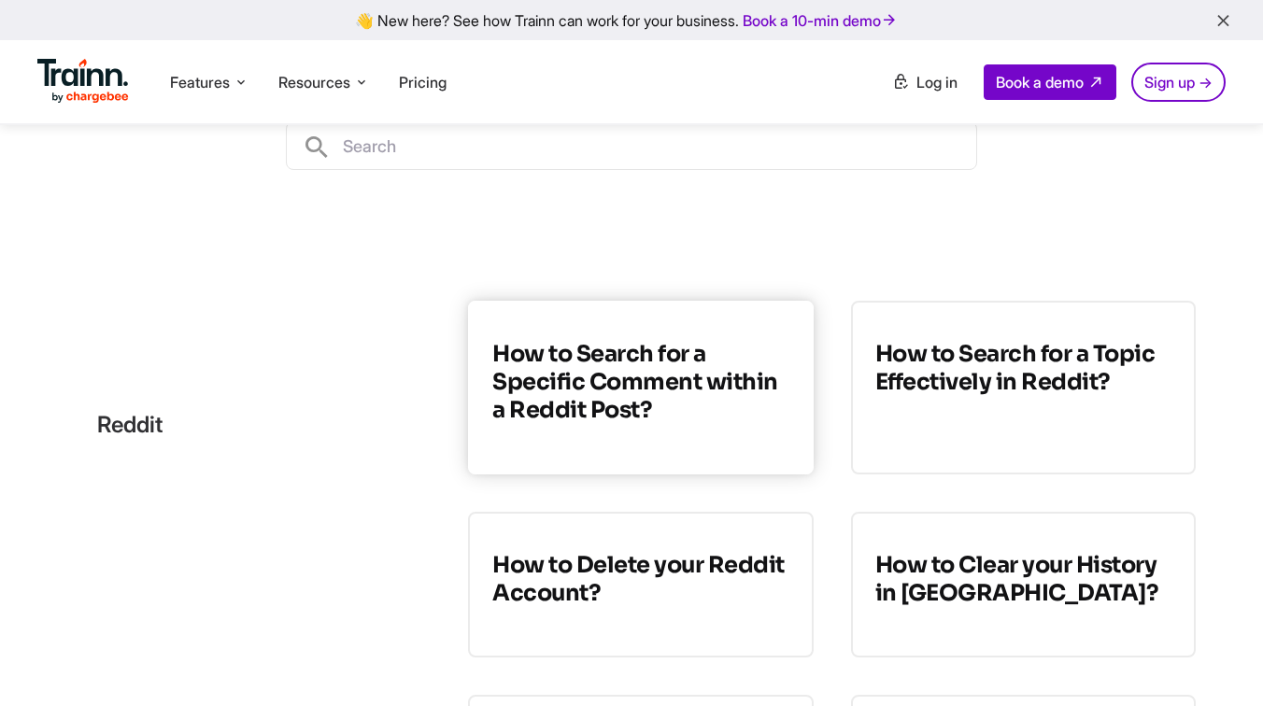 The height and width of the screenshot is (706, 1263). I want to click on span: Resources, so click(314, 82).